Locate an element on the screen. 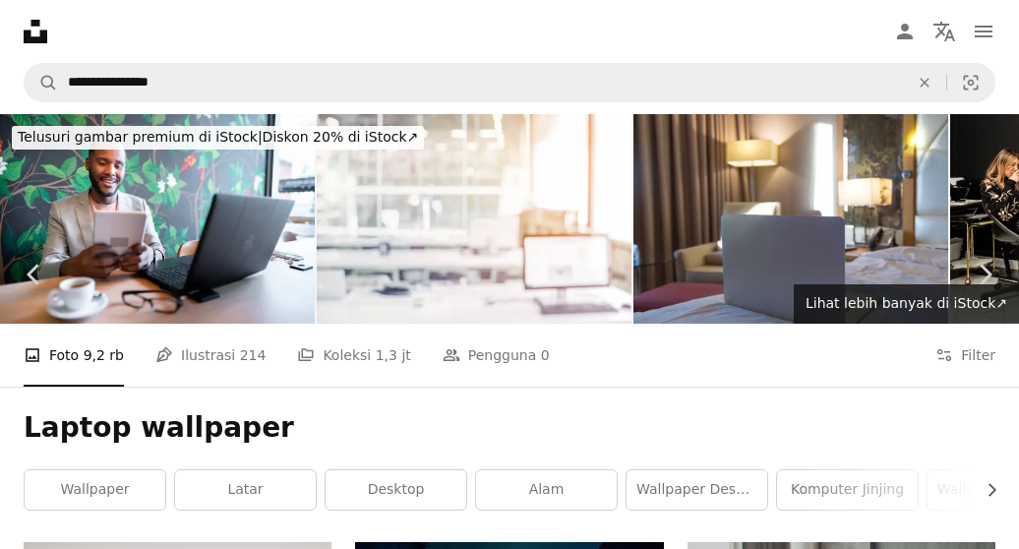  img: Laptop di tempat tidur di kamar hotel modern is located at coordinates (791, 218).